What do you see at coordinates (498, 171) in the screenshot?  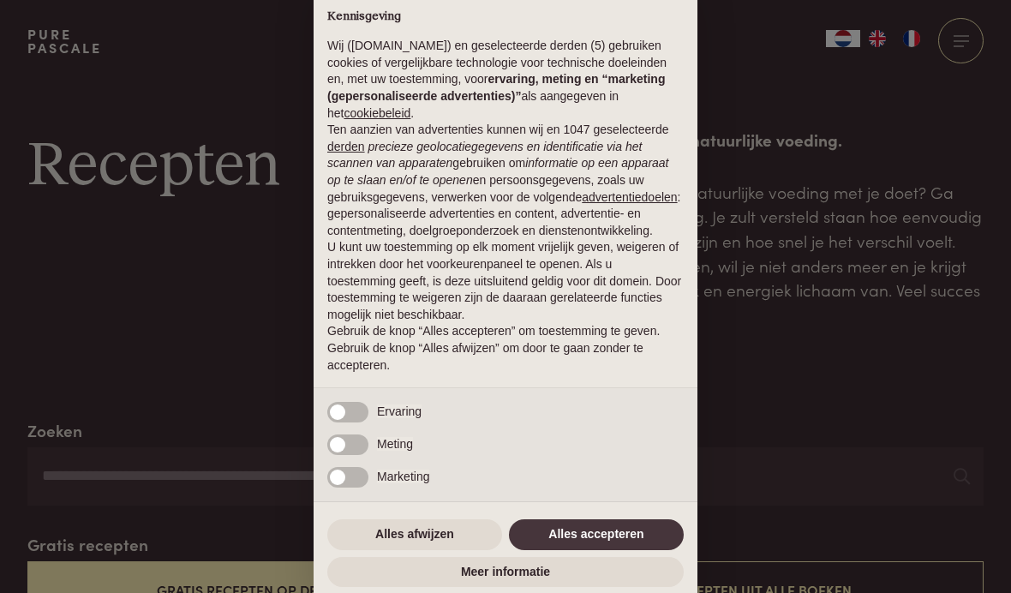 I see `em: informatie op een apparaat op te slaan en/of te openen` at bounding box center [498, 171].